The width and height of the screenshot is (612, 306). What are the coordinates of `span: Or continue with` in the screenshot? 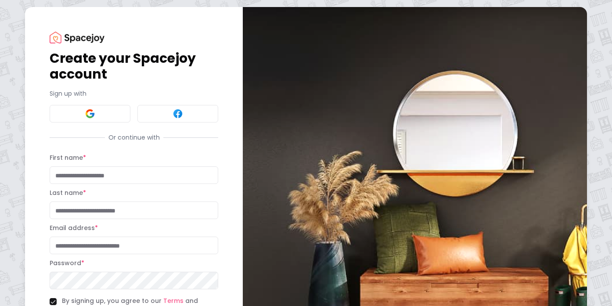 It's located at (134, 137).